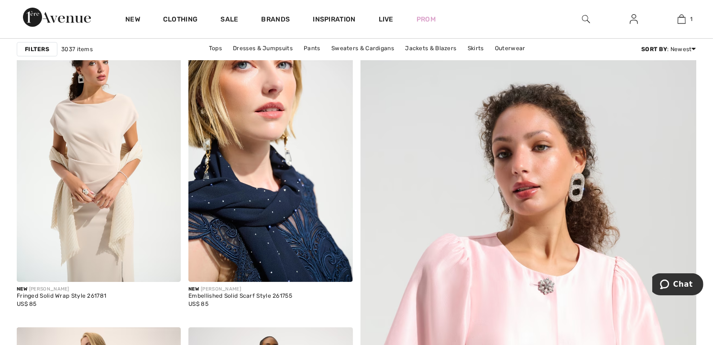 This screenshot has height=345, width=713. I want to click on a: 1, so click(681, 19).